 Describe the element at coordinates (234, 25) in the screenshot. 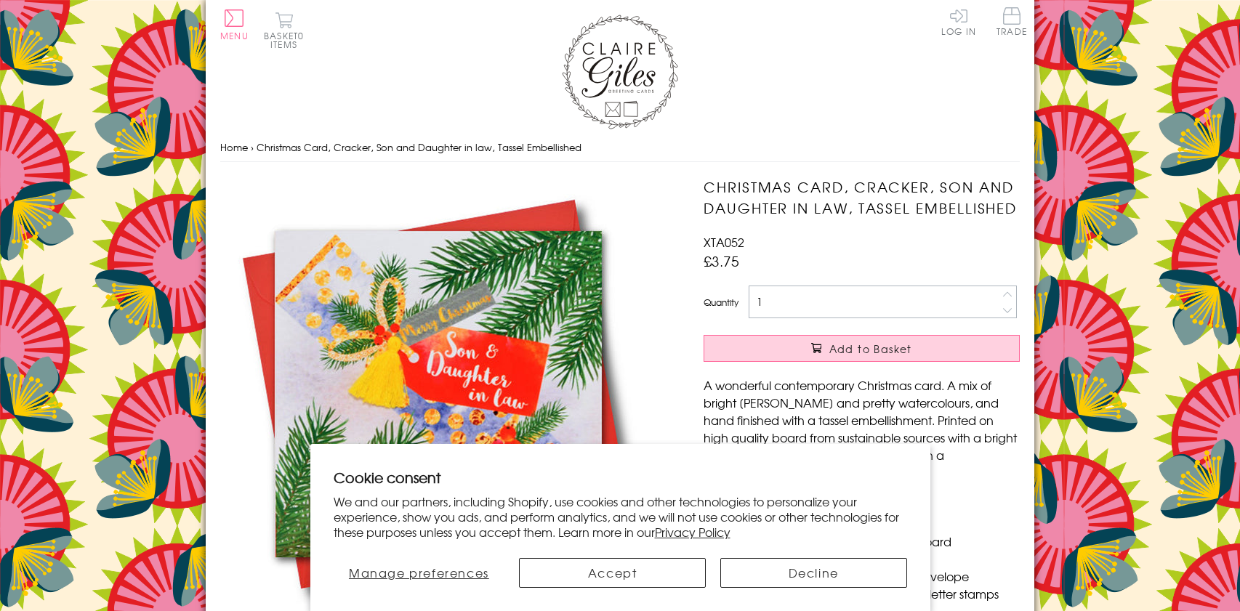

I see `button: Menu` at that location.